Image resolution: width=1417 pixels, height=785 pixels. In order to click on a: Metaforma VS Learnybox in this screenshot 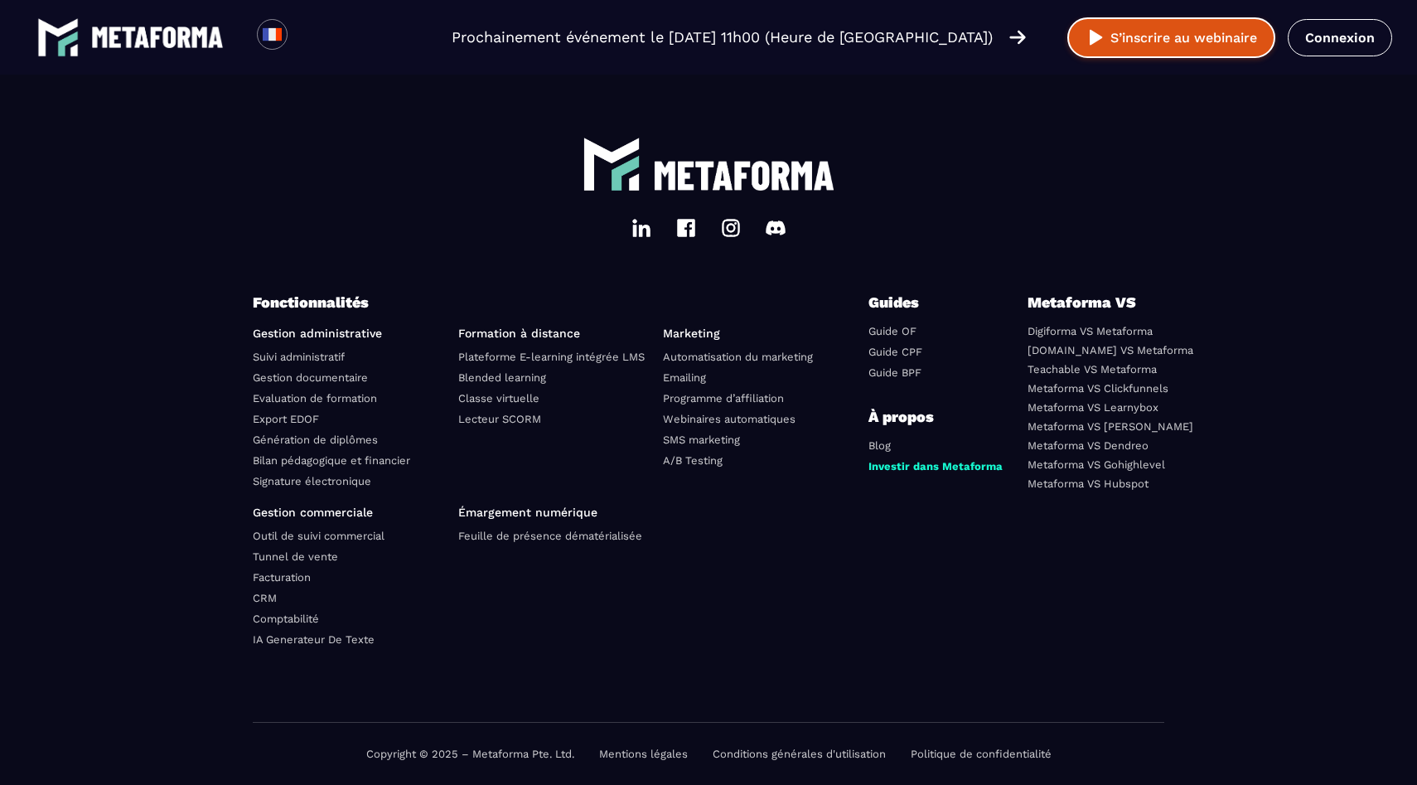, I will do `click(1093, 407)`.